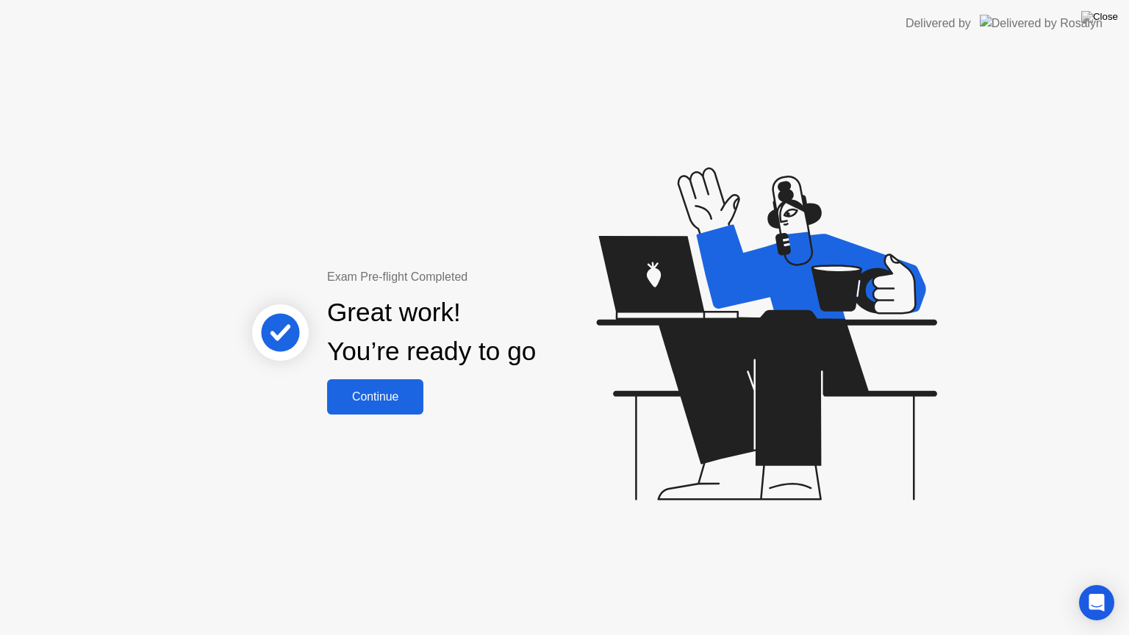 Image resolution: width=1129 pixels, height=635 pixels. I want to click on div: Great work! You’re ready to go, so click(431, 332).